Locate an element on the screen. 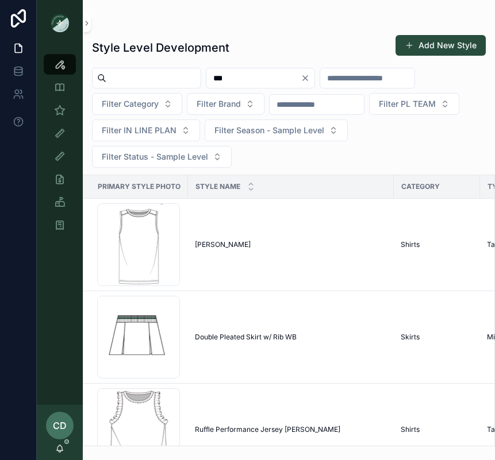 Image resolution: width=495 pixels, height=460 pixels. span: Filter Season - Sample Level is located at coordinates (269, 130).